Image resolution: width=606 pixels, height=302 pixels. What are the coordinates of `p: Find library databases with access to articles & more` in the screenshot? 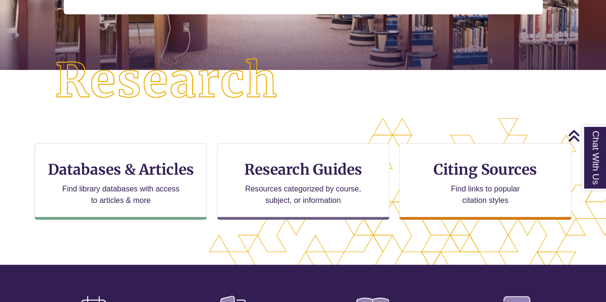 It's located at (121, 195).